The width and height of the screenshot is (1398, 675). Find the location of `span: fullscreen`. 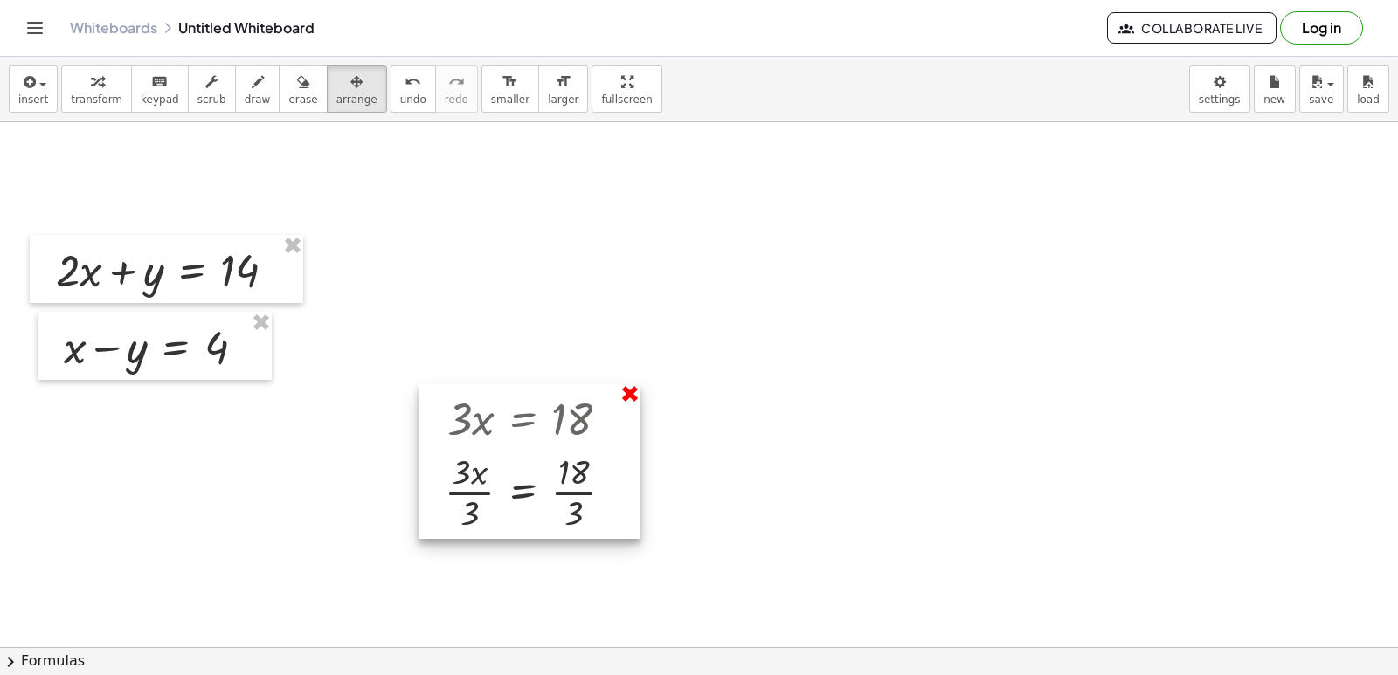

span: fullscreen is located at coordinates (626, 100).